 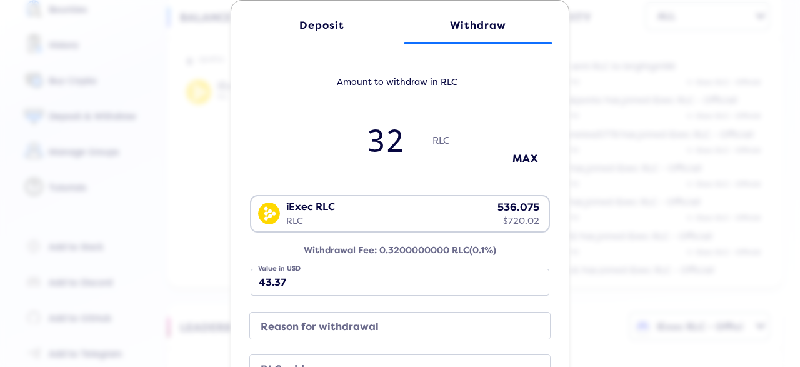 What do you see at coordinates (269, 213) in the screenshot?
I see `img: RLC` at bounding box center [269, 213].